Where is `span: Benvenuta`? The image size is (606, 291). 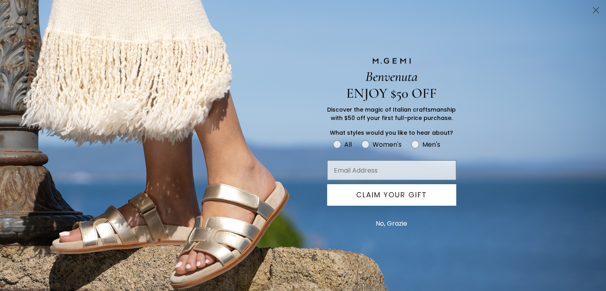 span: Benvenuta is located at coordinates (391, 77).